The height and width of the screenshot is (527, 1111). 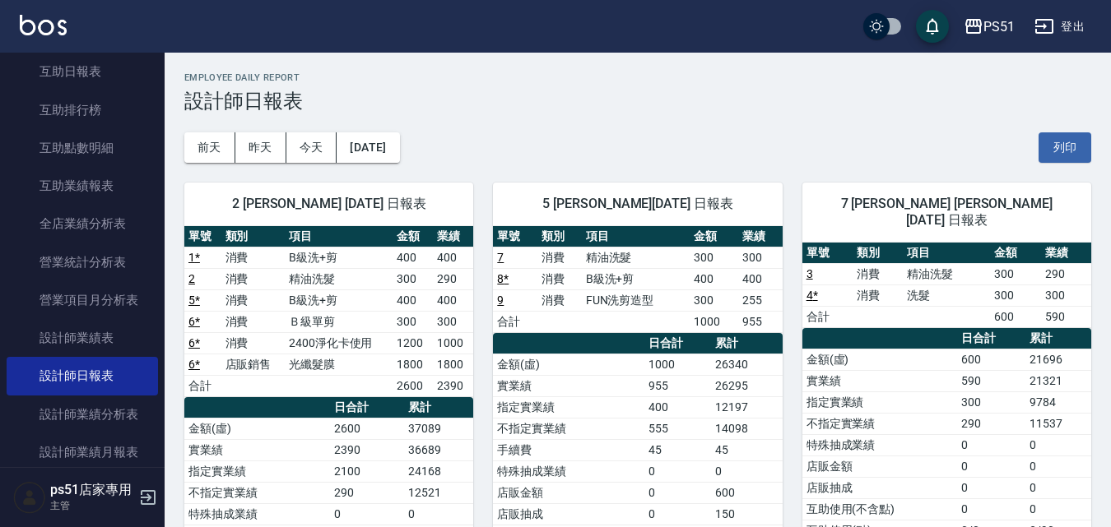 What do you see at coordinates (1065, 317) in the screenshot?
I see `td: 590` at bounding box center [1065, 317].